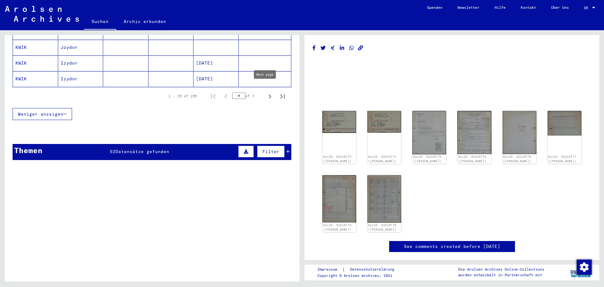  Describe the element at coordinates (41, 114) in the screenshot. I see `span: Weniger anzeigen` at that location.